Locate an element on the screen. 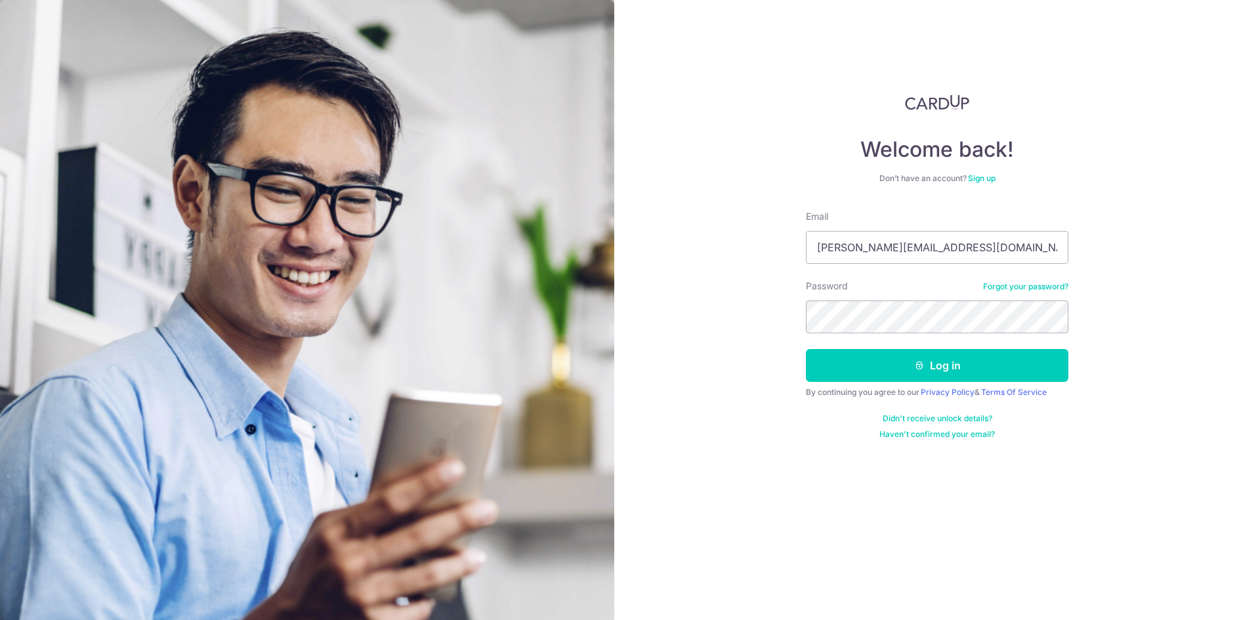 This screenshot has width=1260, height=620. a: Forgot your password? is located at coordinates (1026, 287).